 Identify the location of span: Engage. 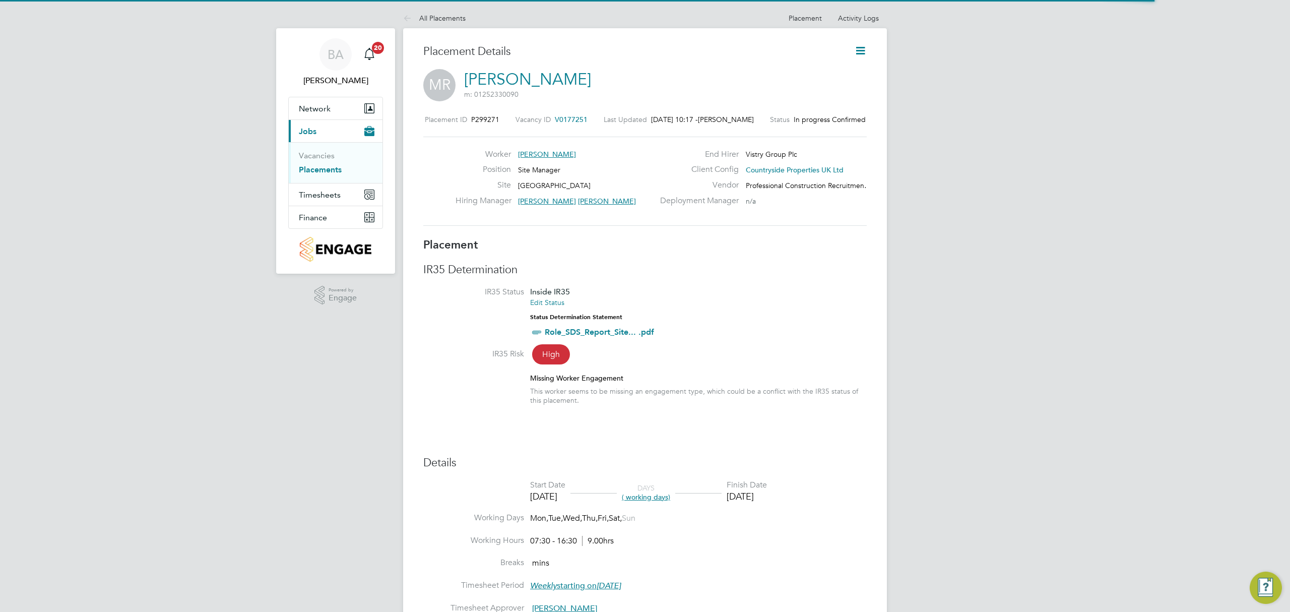
(343, 298).